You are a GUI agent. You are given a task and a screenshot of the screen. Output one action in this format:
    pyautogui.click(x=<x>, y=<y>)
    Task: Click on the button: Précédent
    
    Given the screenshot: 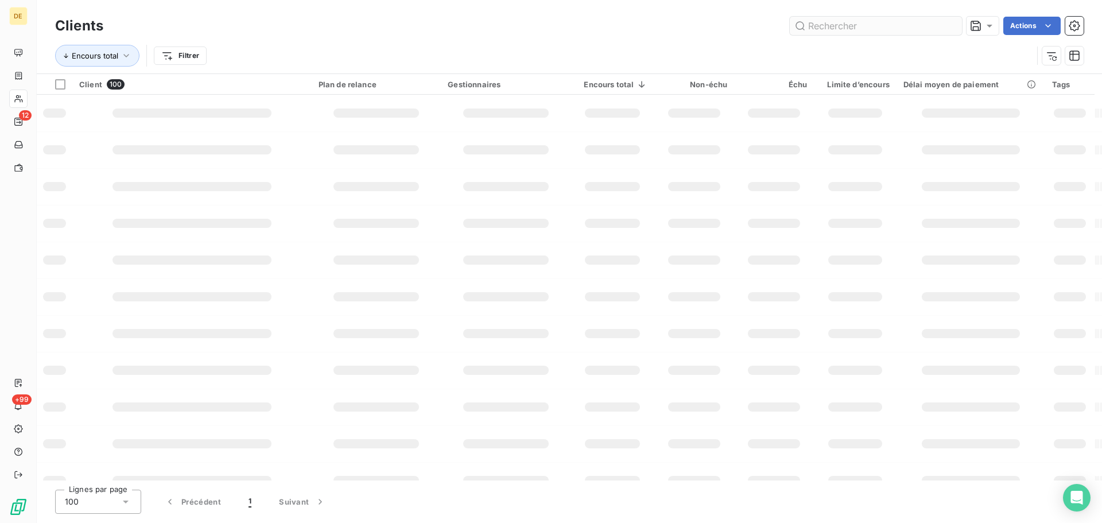 What is the action you would take?
    pyautogui.click(x=192, y=502)
    